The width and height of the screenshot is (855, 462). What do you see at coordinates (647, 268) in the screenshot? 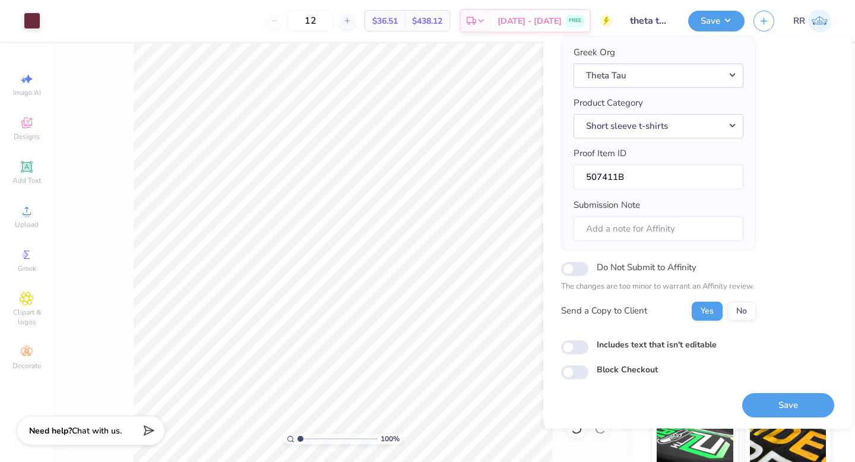
I see `label: Do Not Submit to Affinity` at bounding box center [647, 268].